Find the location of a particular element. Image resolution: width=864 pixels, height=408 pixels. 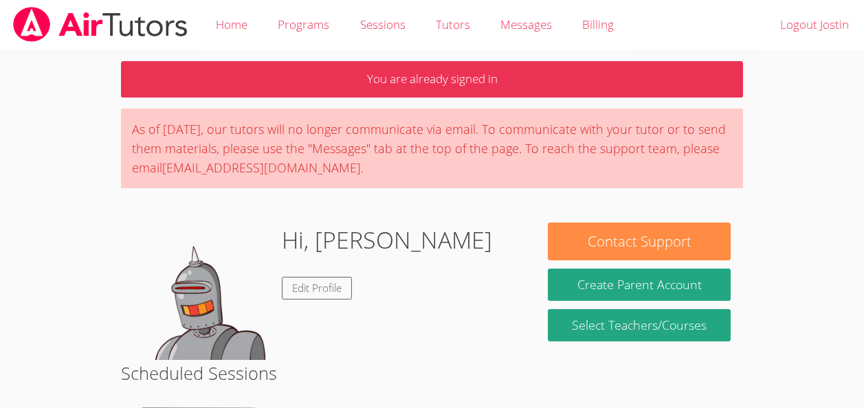

img: default.png is located at coordinates (202, 291).